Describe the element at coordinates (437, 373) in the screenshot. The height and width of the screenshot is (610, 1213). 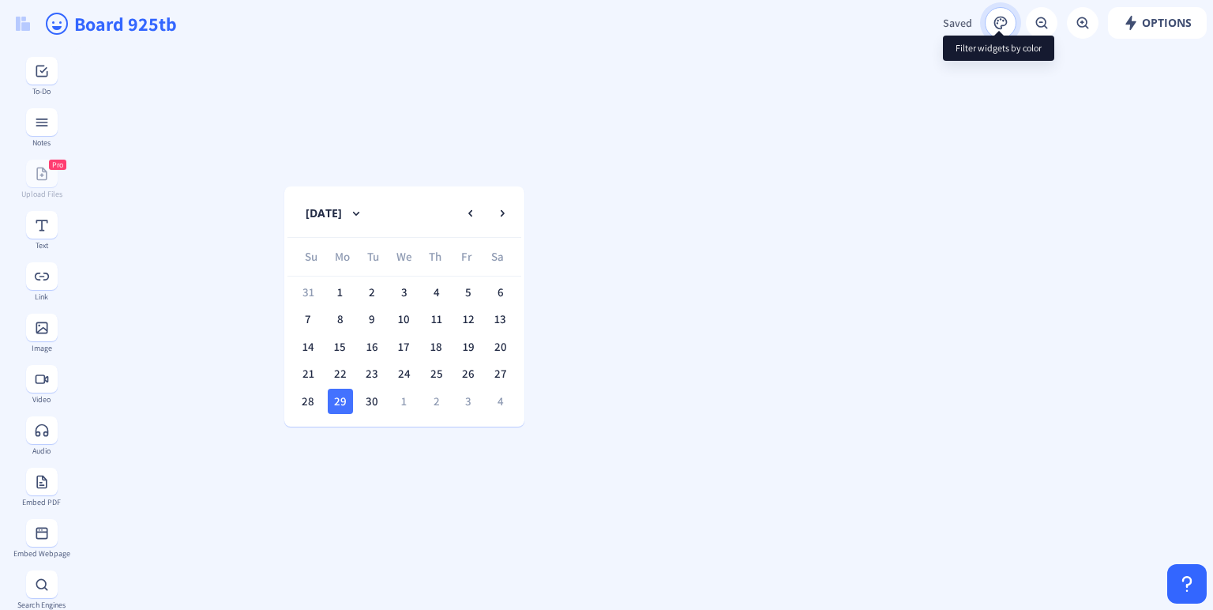
I see `div: 25` at that location.